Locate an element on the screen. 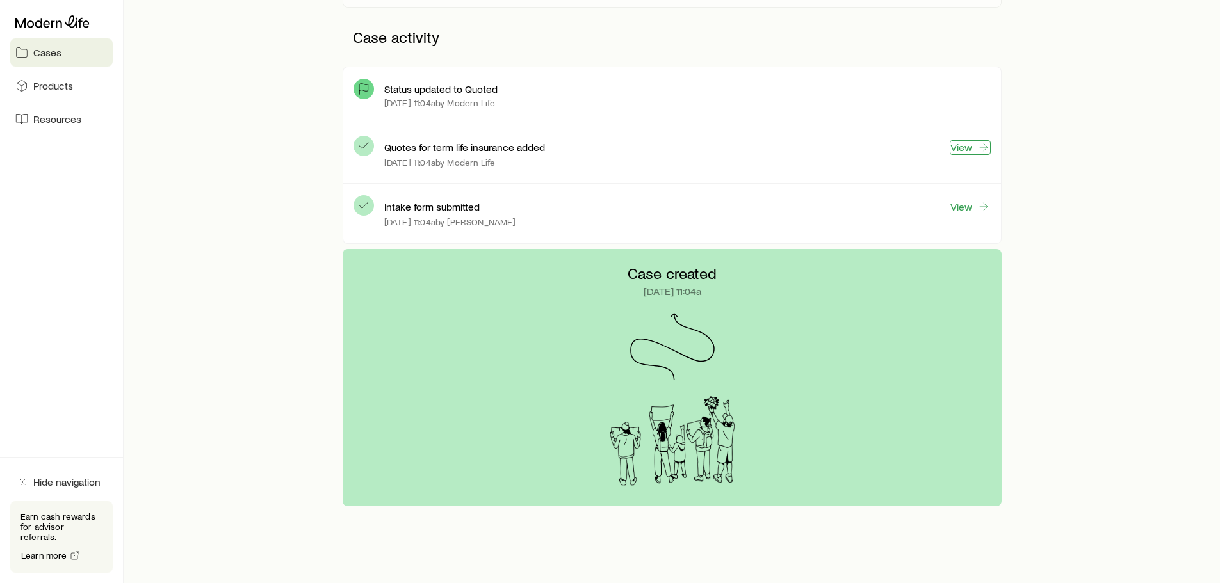 The height and width of the screenshot is (583, 1220). span: Cases is located at coordinates (47, 52).